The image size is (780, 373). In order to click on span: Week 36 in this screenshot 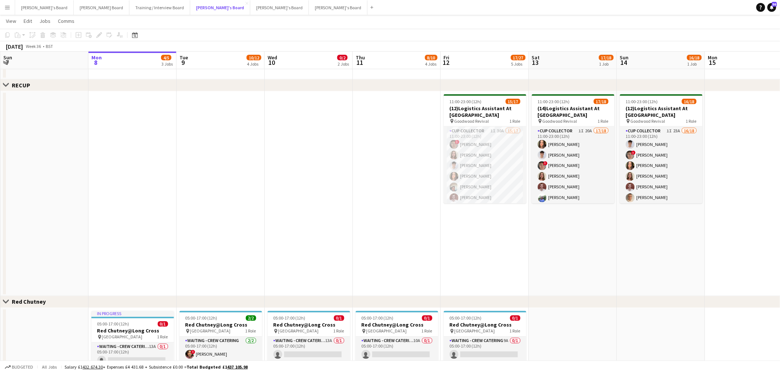, I will do `click(34, 46)`.